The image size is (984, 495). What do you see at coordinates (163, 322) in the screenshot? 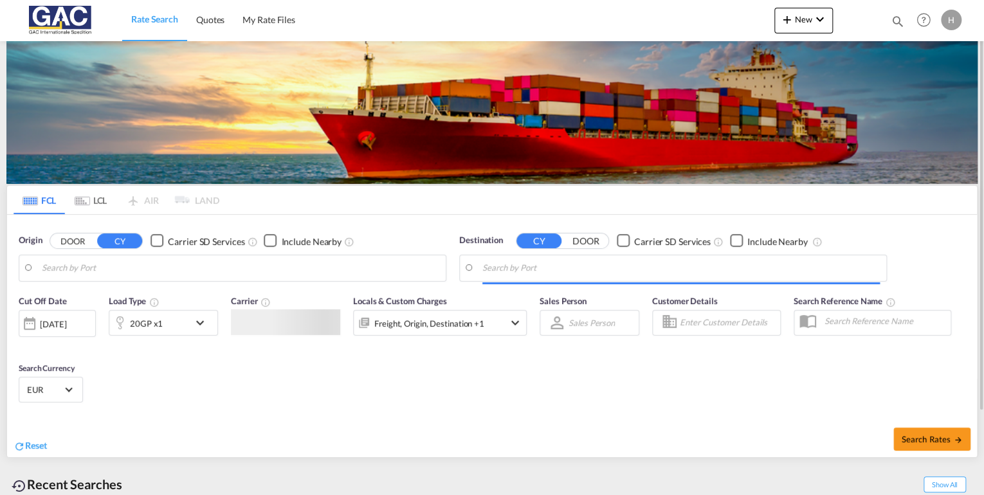
I see `div: 20GP x1icon-chevron-down` at bounding box center [163, 322].